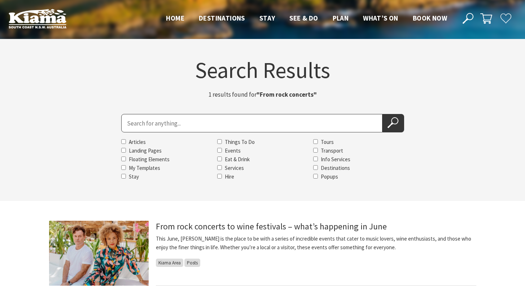  Describe the element at coordinates (327, 142) in the screenshot. I see `label: Tours` at that location.